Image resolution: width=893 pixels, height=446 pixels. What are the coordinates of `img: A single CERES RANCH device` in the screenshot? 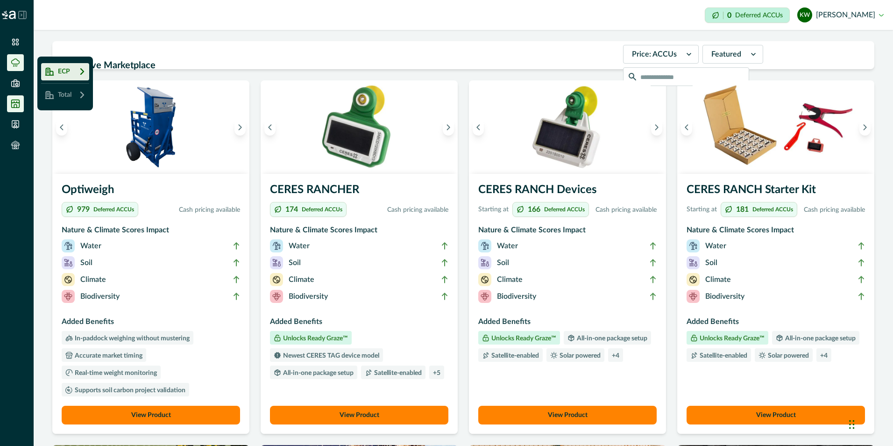 It's located at (568, 127).